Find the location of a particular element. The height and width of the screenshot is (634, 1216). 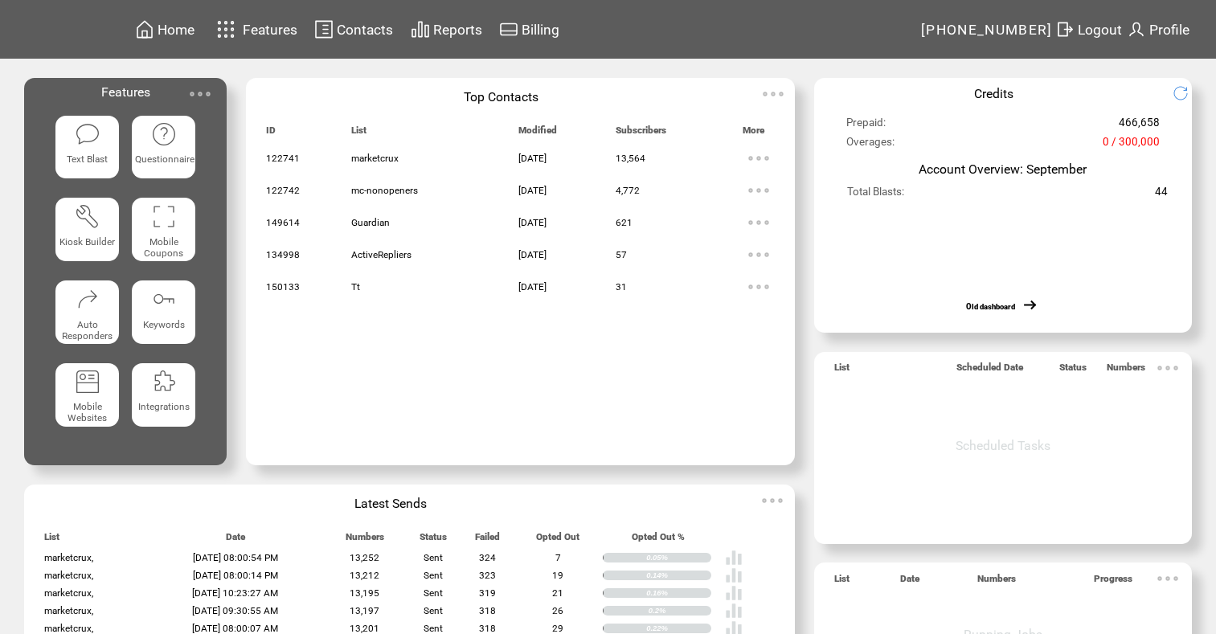

span: 122741 is located at coordinates (283, 158).